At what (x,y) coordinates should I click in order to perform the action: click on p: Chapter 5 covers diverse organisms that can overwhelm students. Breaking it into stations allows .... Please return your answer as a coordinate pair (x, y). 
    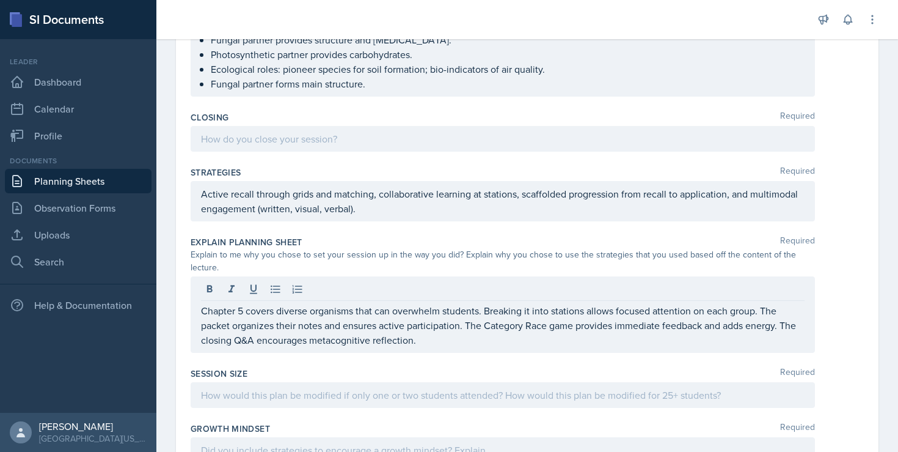
    Looking at the image, I should click on (503, 325).